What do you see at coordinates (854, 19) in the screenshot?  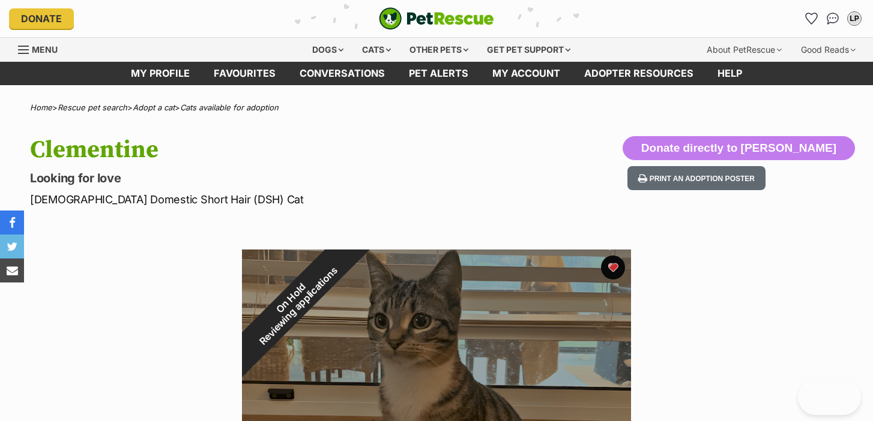 I see `button: My account` at bounding box center [854, 19].